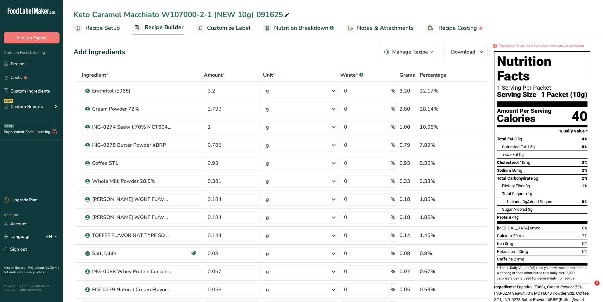 The height and width of the screenshot is (302, 603). I want to click on span: 4%, so click(584, 139).